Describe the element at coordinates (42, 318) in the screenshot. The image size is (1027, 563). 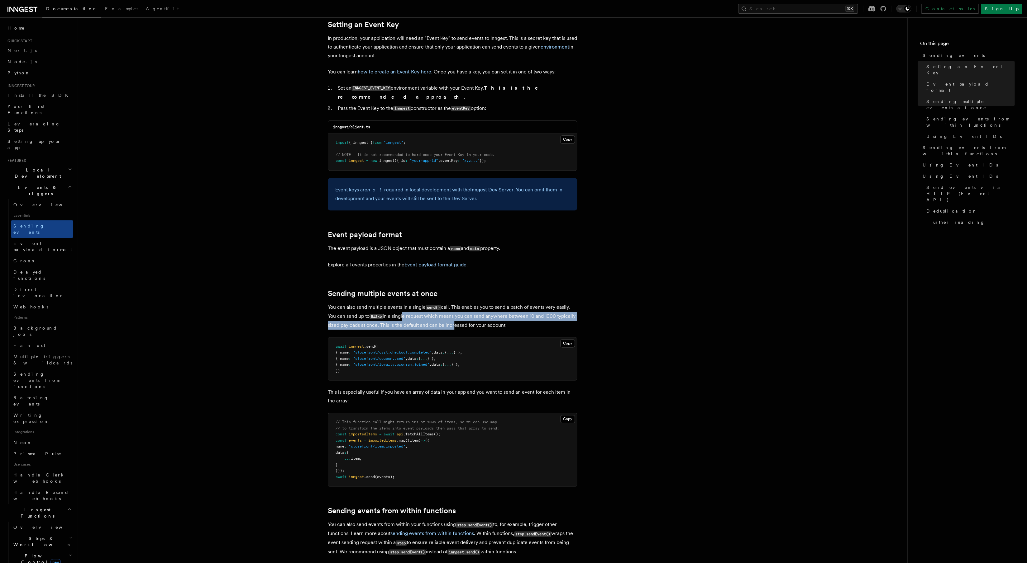
I see `span: Patterns` at that location.